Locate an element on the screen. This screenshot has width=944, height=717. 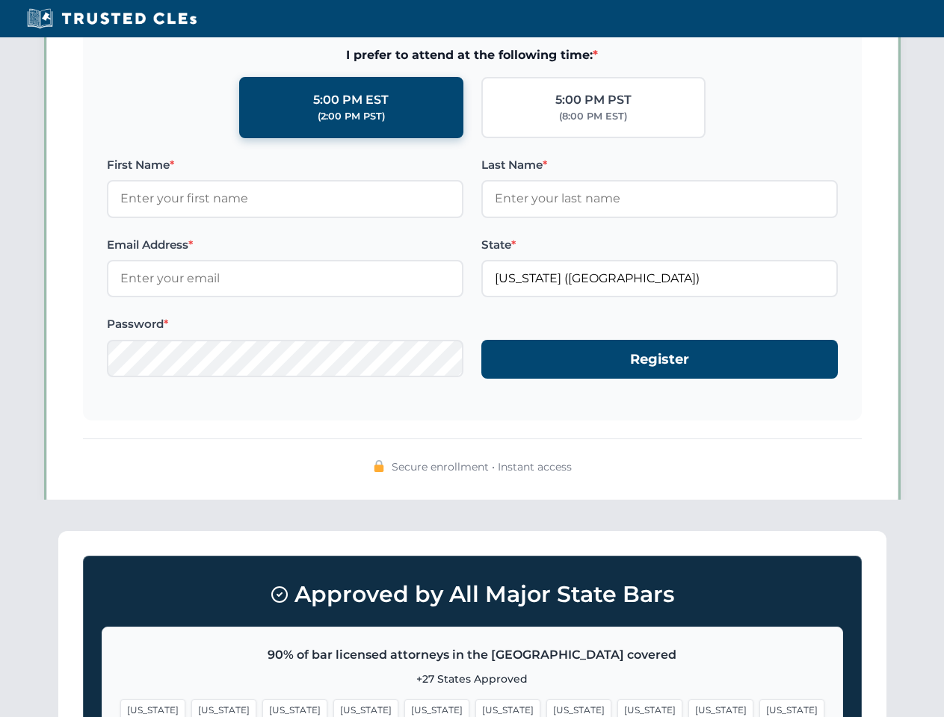
button: Register is located at coordinates (659, 359).